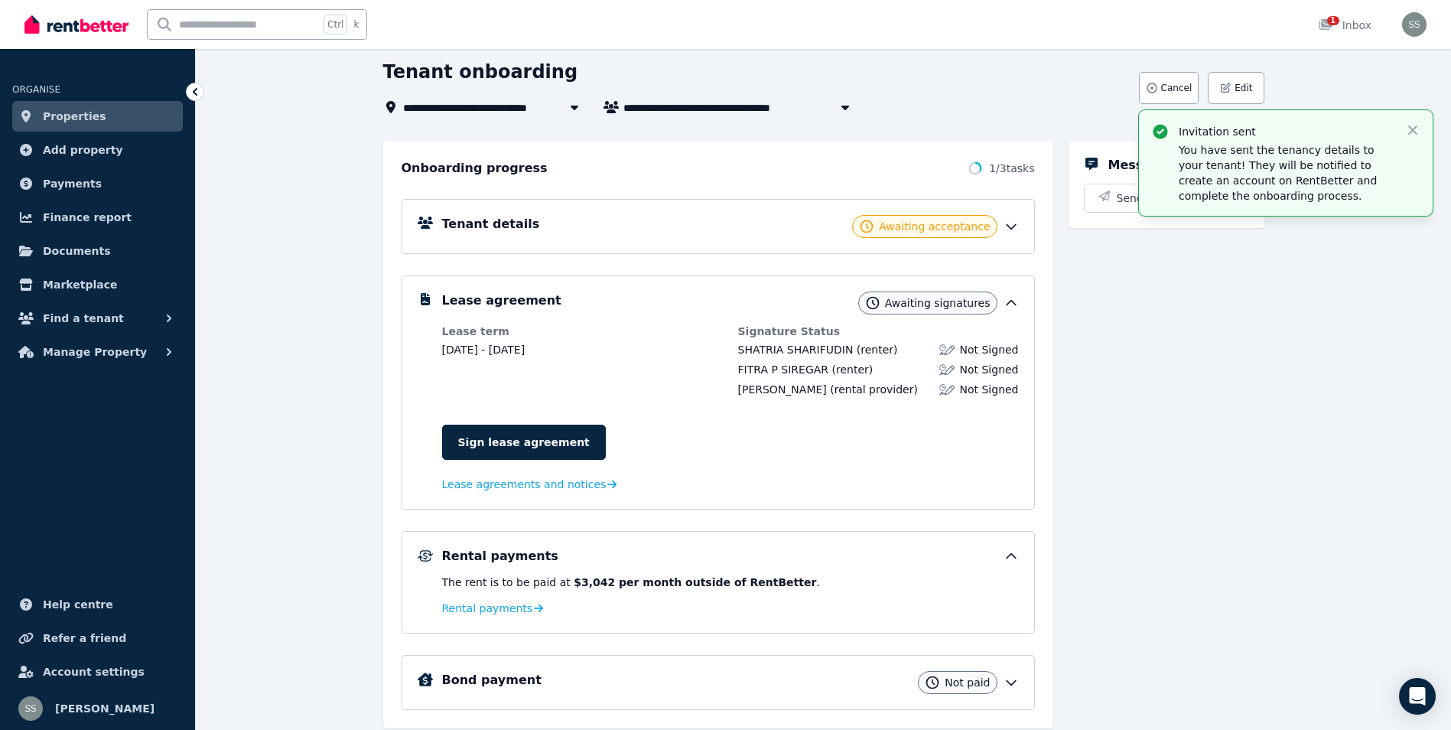 The image size is (1451, 730). I want to click on span: Help centre, so click(78, 604).